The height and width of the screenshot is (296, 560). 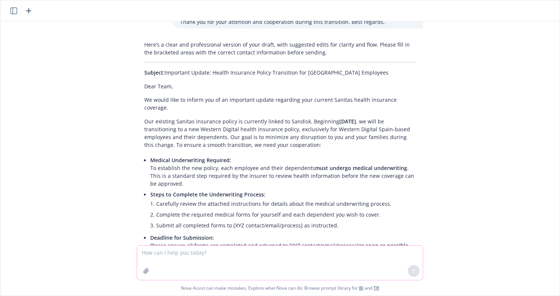 I want to click on span: Steps to Complete the Underwriting Process:, so click(x=208, y=195).